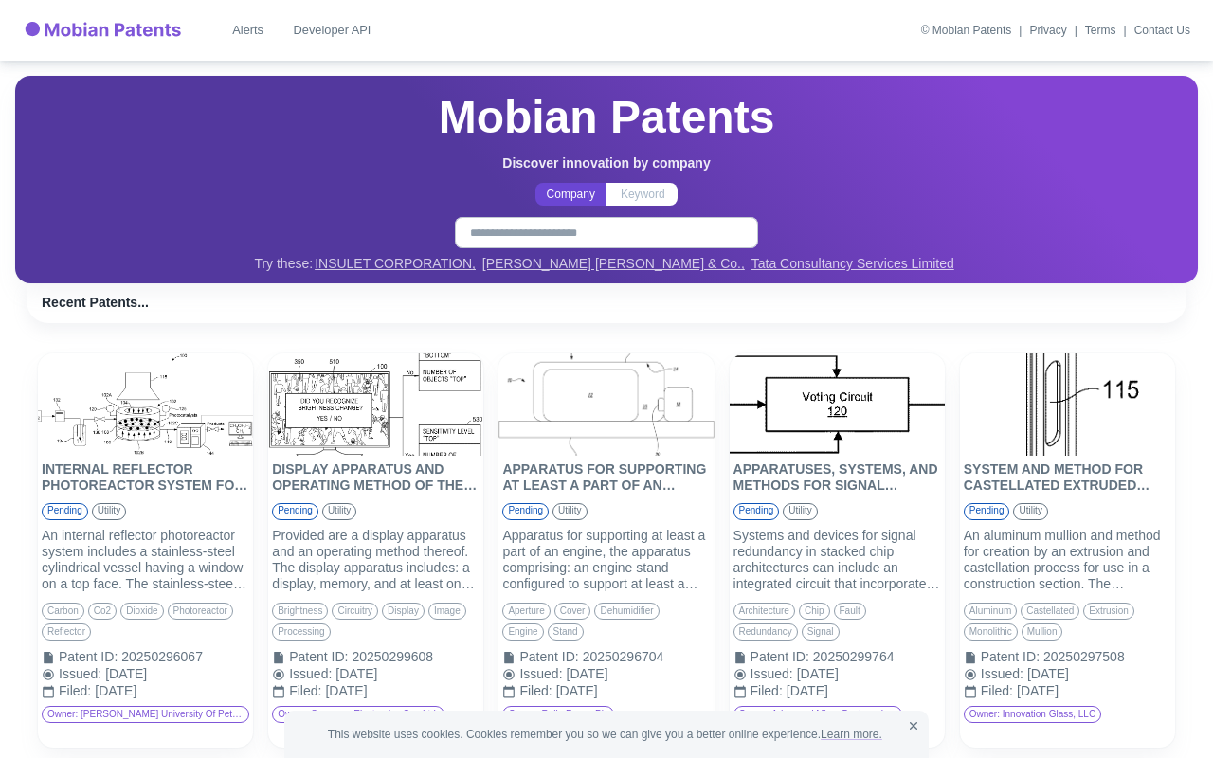  I want to click on img: APPARATUSES, SYSTEMS, AND METHODS FOR SIGNAL REDUNDANCY IN STACKED-CHIP ARCHITECTURES, so click(837, 405).